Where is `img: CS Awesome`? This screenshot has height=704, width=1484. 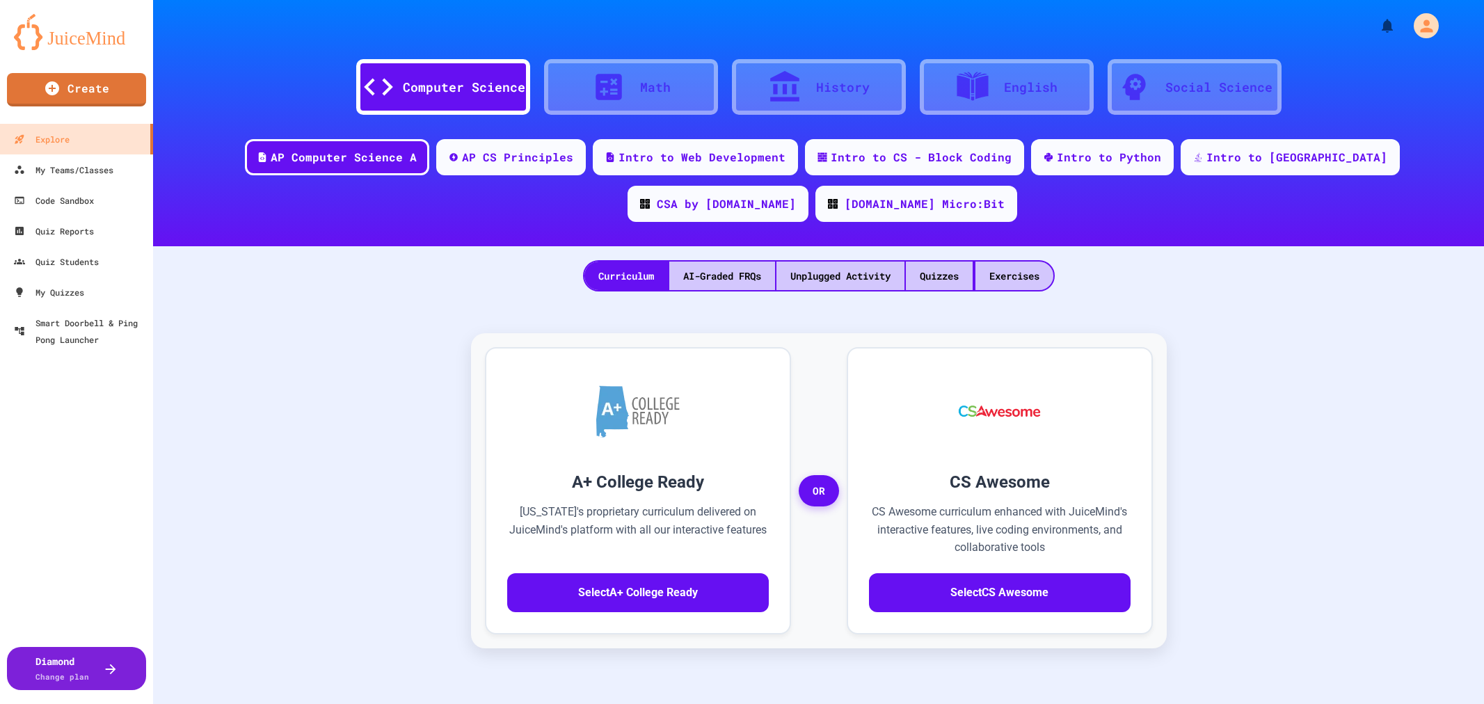 img: CS Awesome is located at coordinates (999, 411).